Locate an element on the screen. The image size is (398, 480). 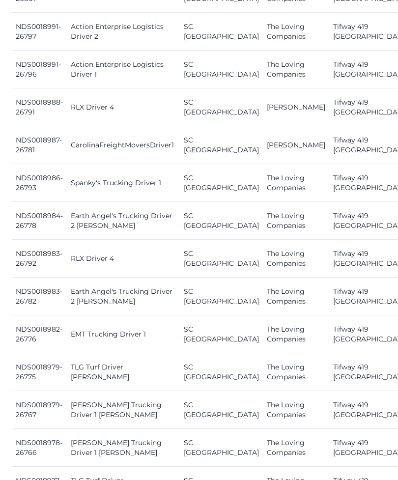
td: CarolinaFreightMoversDriver1 is located at coordinates (123, 145).